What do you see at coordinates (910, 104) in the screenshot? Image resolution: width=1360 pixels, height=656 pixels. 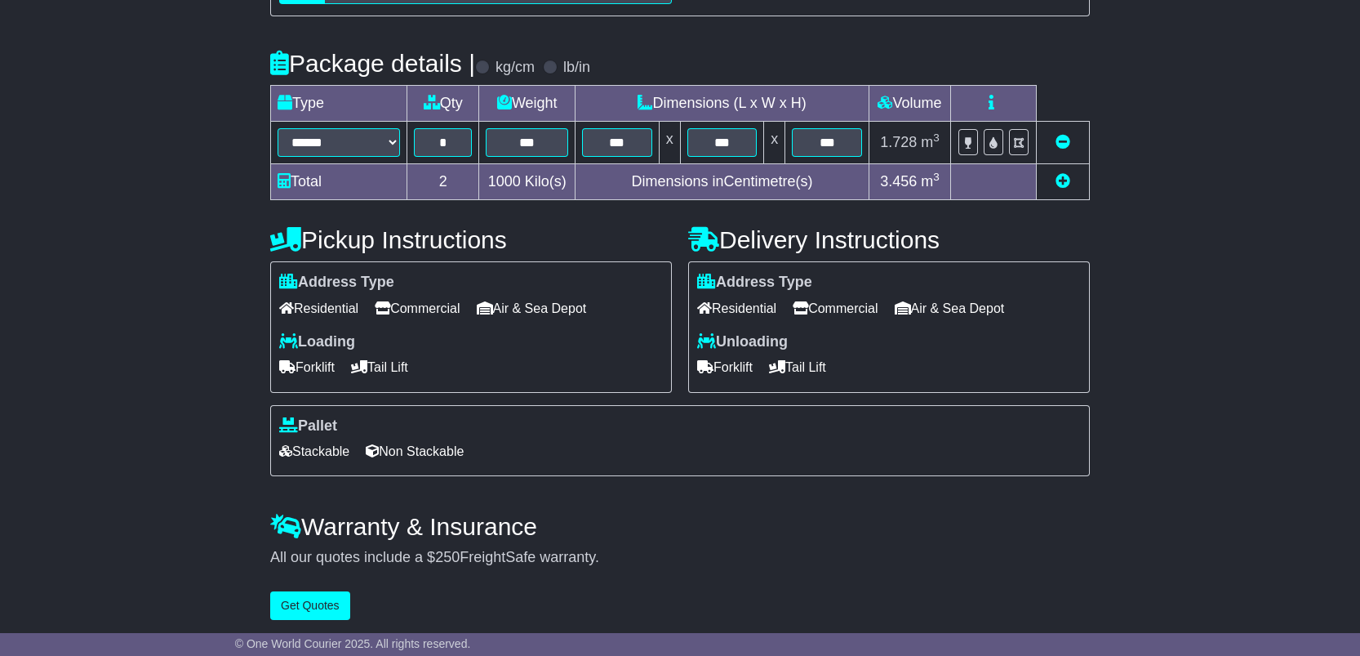 I see `td: Volume` at bounding box center [910, 104].